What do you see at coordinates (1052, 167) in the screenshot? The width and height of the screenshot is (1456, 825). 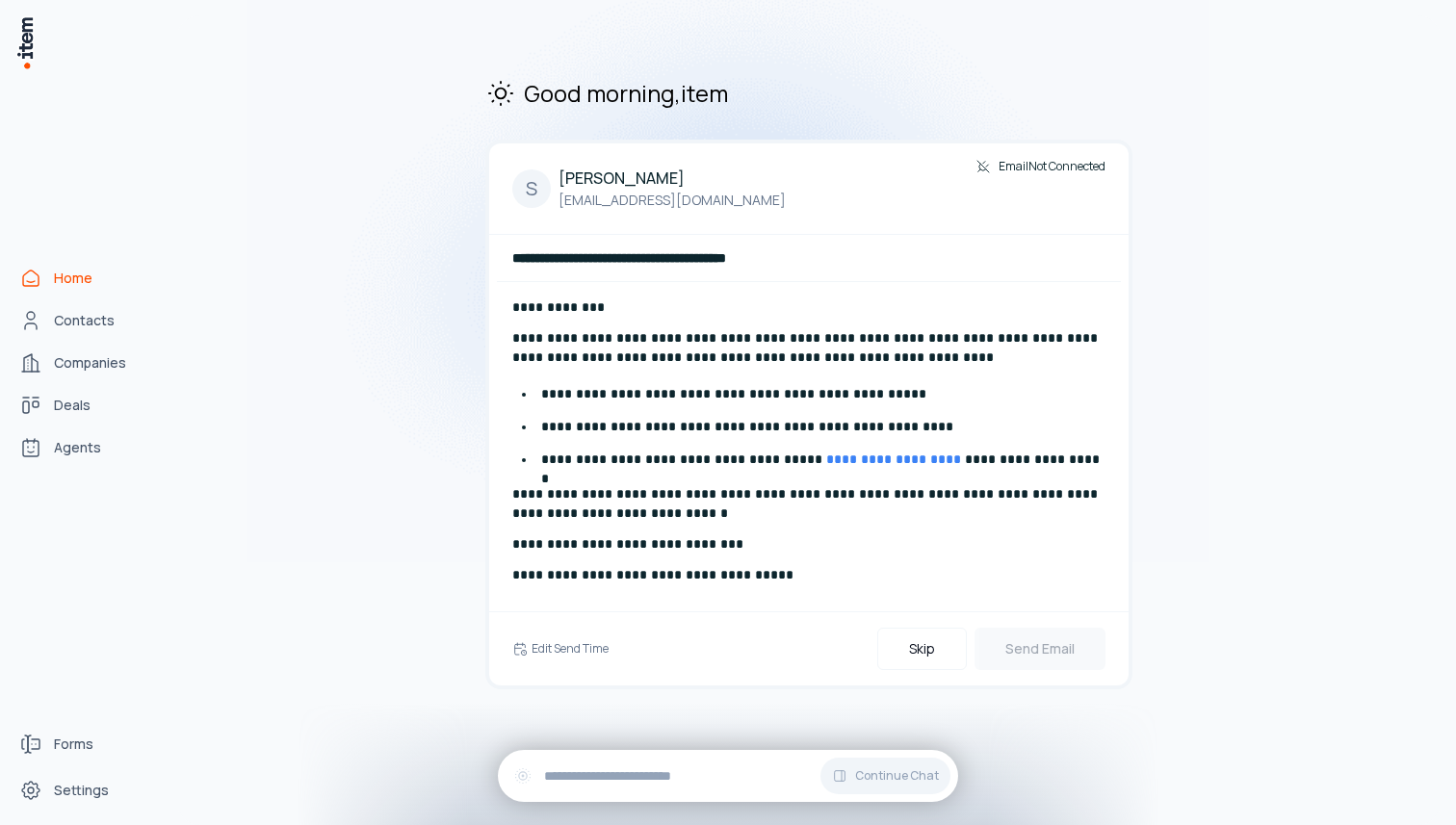 I see `span: Email Not Connected` at bounding box center [1052, 167].